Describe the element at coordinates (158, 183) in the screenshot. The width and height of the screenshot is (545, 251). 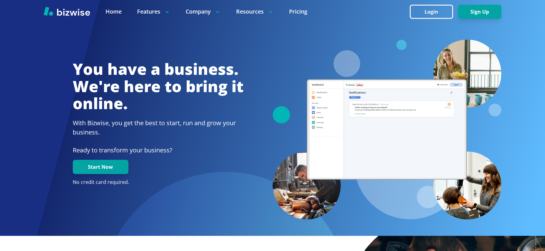
I see `p: No credit card required.` at that location.